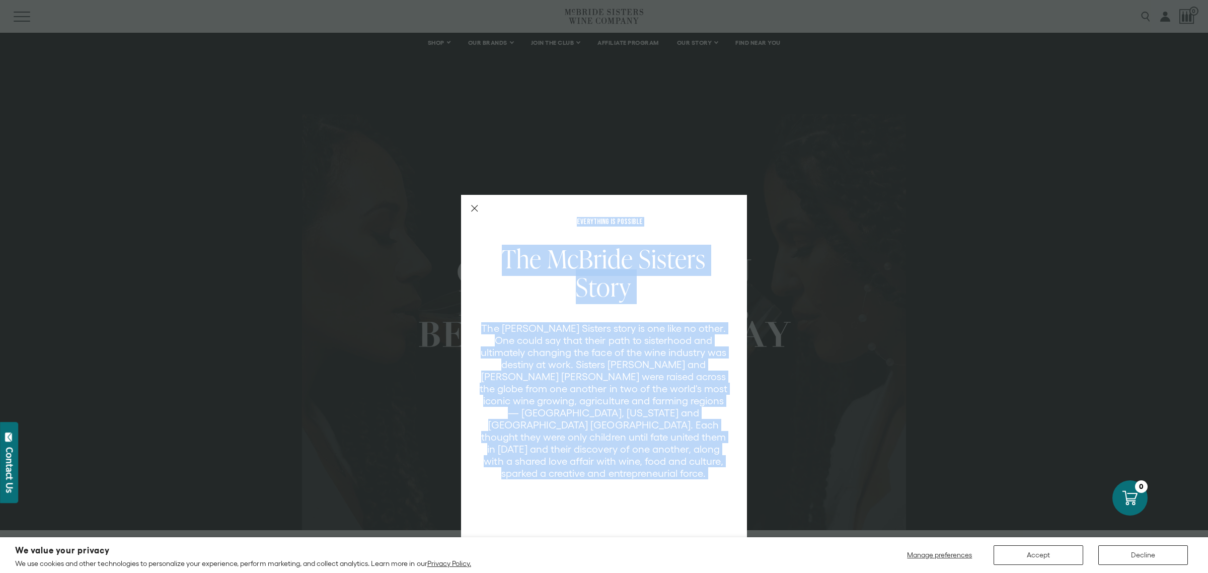  I want to click on h2: We value your privacy, so click(243, 550).